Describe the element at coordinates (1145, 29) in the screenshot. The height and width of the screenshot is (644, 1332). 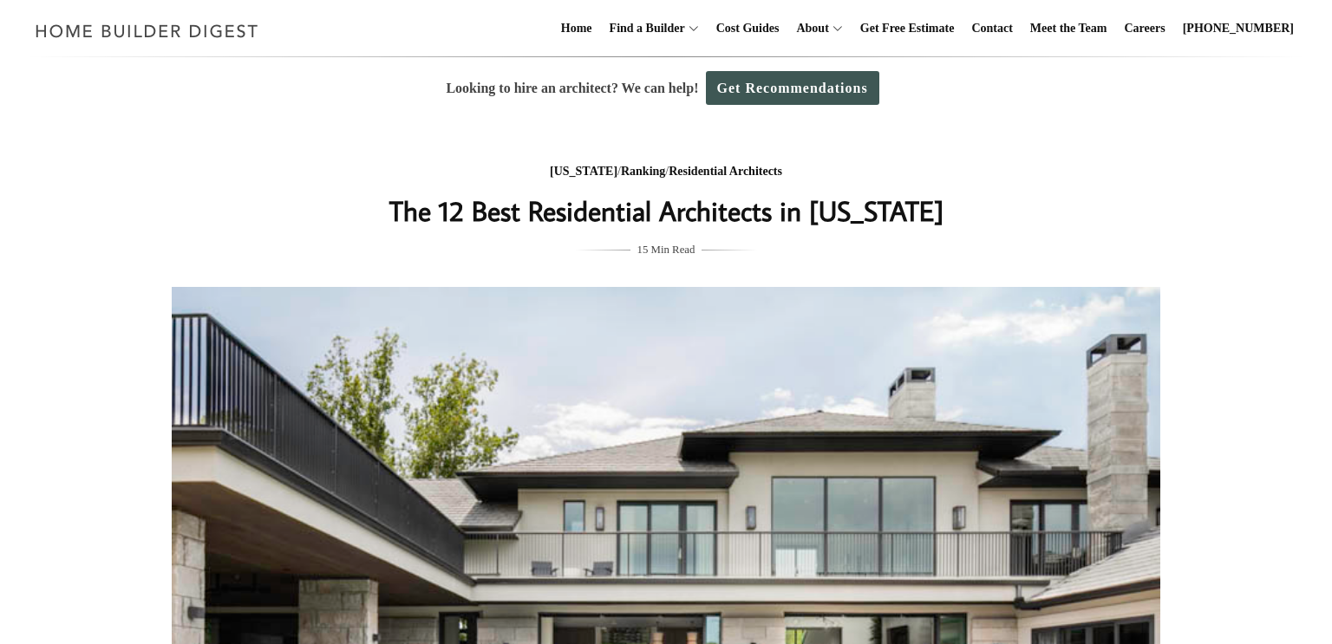
I see `a: Careers` at that location.